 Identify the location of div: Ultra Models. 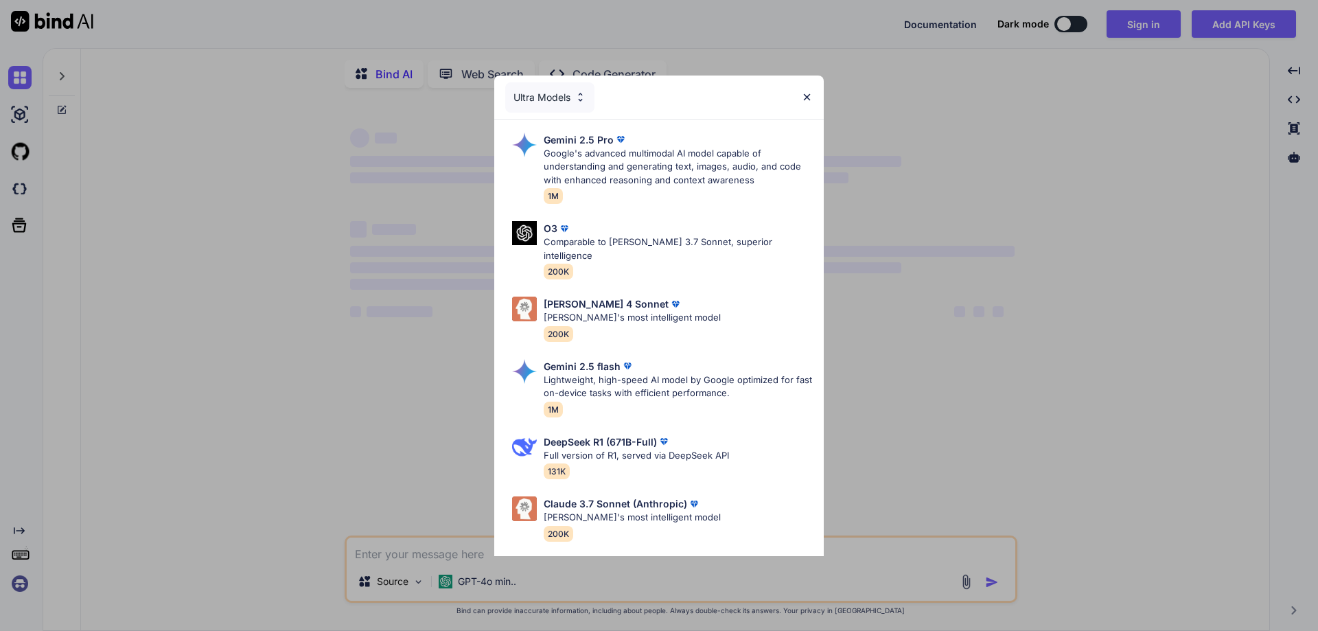
(550, 97).